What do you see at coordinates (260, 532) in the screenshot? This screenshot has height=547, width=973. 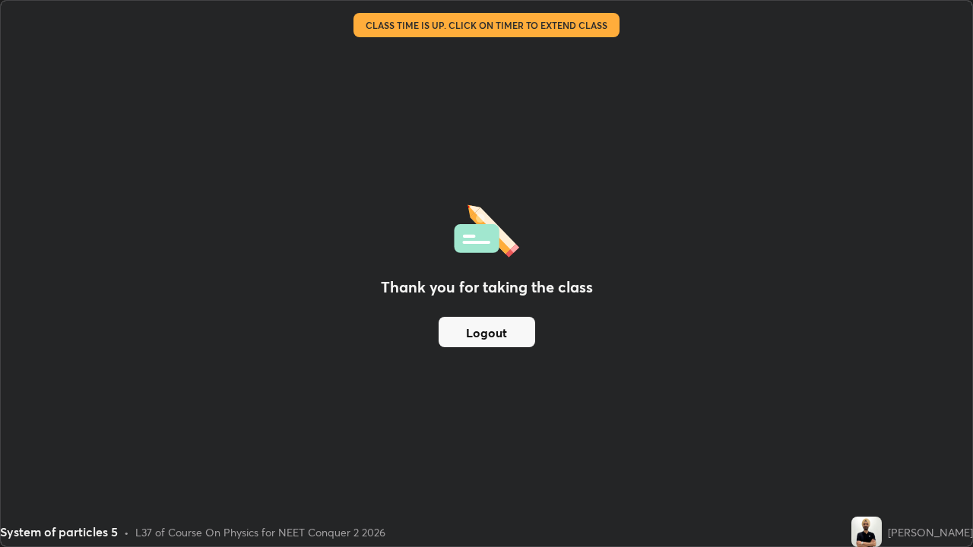 I see `div: L37 of Course On Physics for NEET Conquer 2 2026` at bounding box center [260, 532].